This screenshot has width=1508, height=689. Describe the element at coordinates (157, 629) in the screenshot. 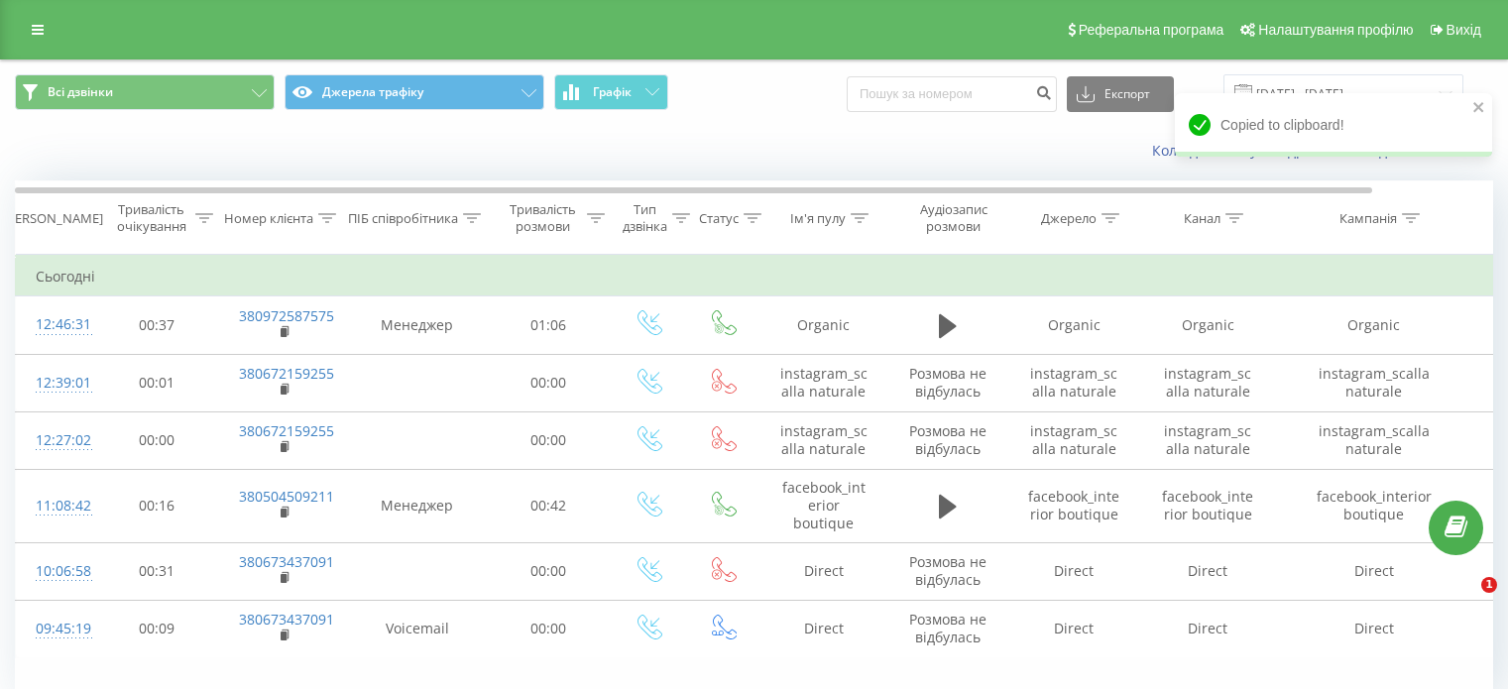

I see `td: 00:09` at that location.